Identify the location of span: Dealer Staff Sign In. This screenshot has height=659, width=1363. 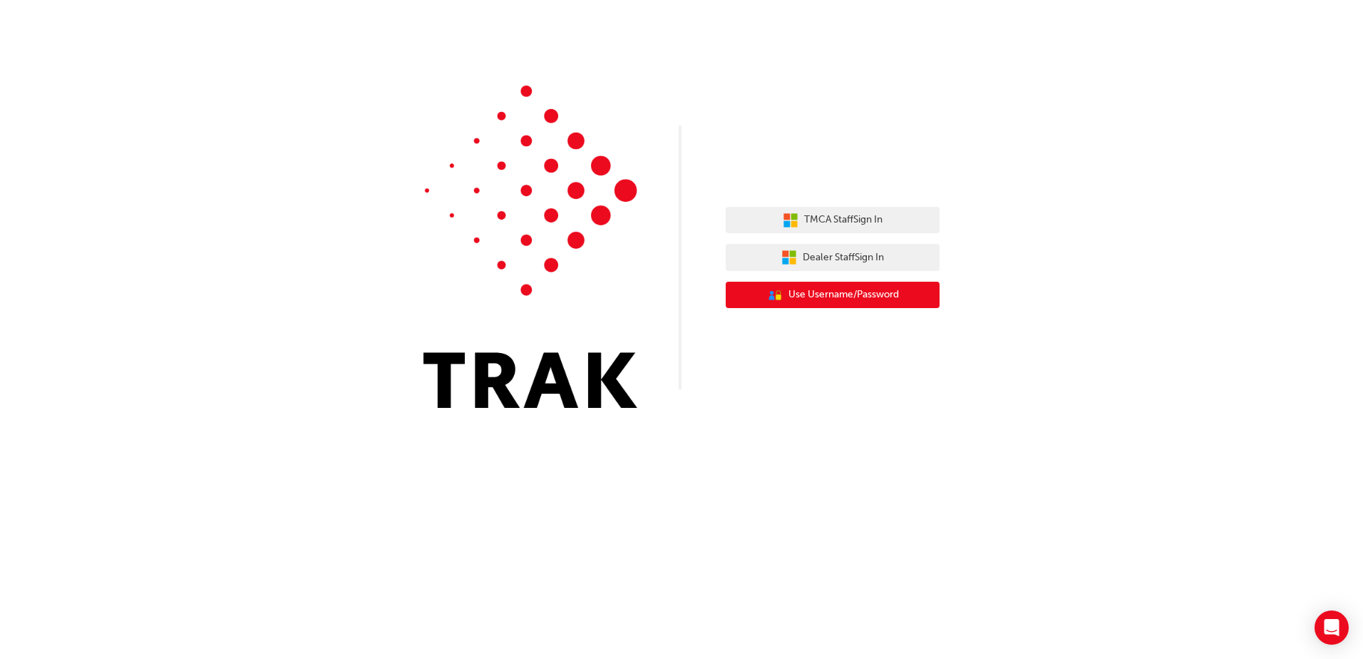
(843, 257).